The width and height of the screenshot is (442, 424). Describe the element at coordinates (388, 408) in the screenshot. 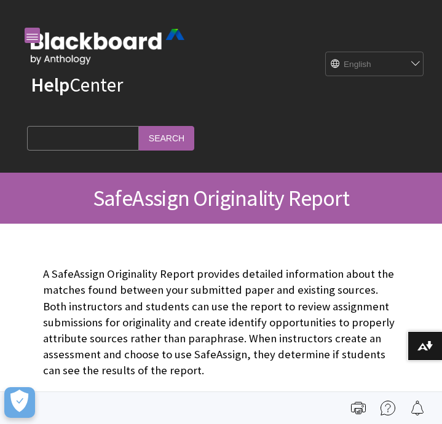

I see `img: More help` at that location.